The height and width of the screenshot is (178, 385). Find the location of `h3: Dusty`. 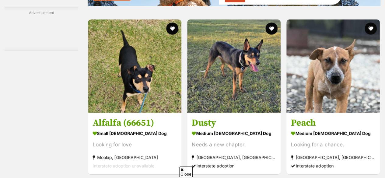

h3: Dusty is located at coordinates (234, 123).